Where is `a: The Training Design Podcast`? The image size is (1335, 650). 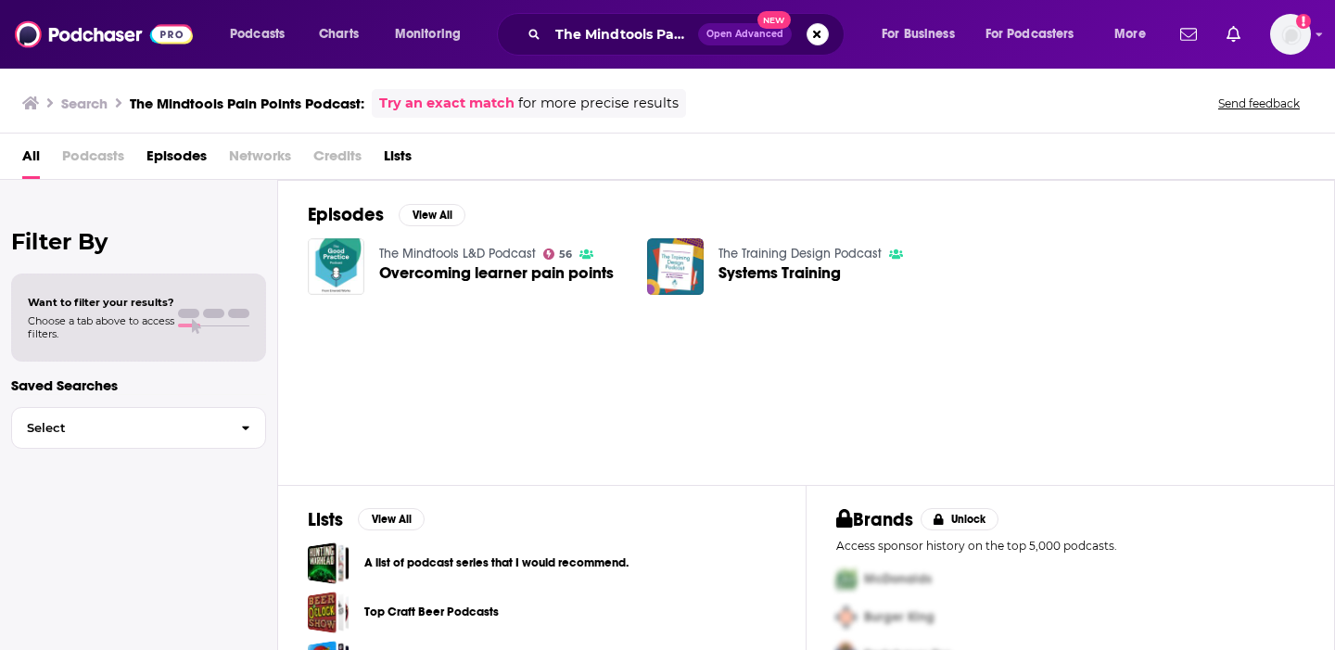
a: The Training Design Podcast is located at coordinates (800, 253).